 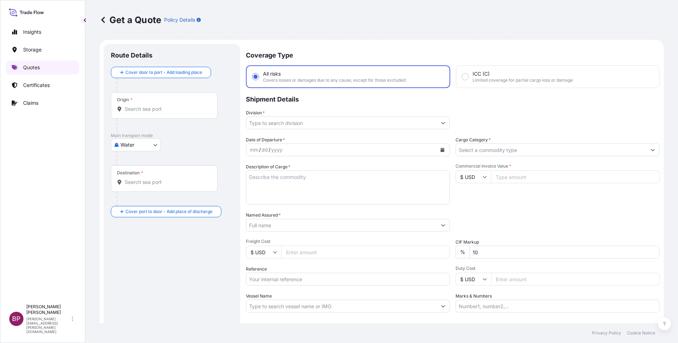 What do you see at coordinates (125, 100) in the screenshot?
I see `div: Origin` at bounding box center [125, 100].